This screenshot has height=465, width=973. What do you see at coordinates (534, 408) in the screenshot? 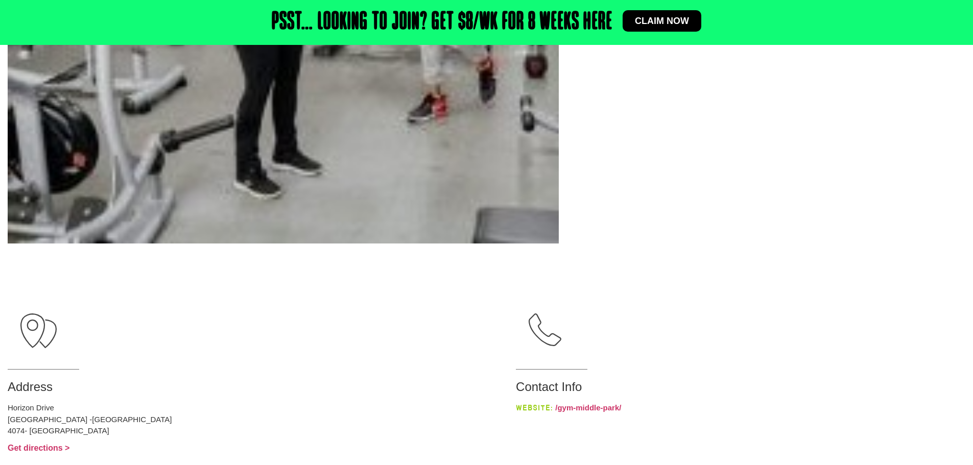
I see `b: Website:` at bounding box center [534, 408].